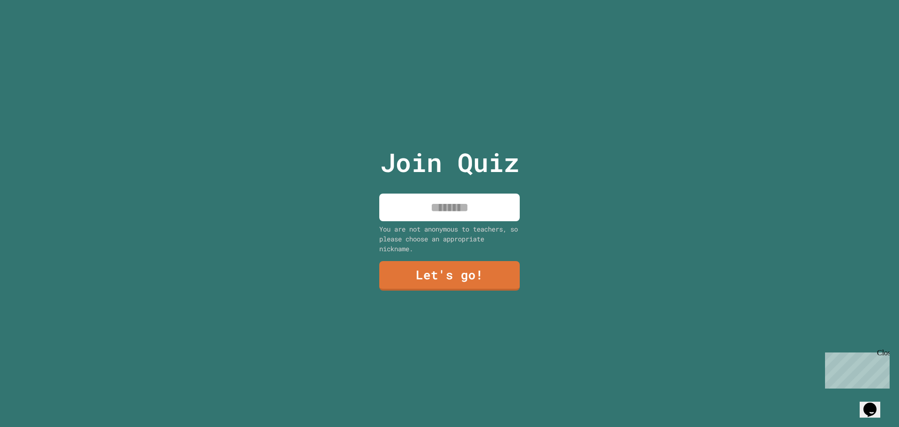 The width and height of the screenshot is (899, 427). Describe the element at coordinates (34, 31) in the screenshot. I see `div: Chat with us now!Close` at that location.